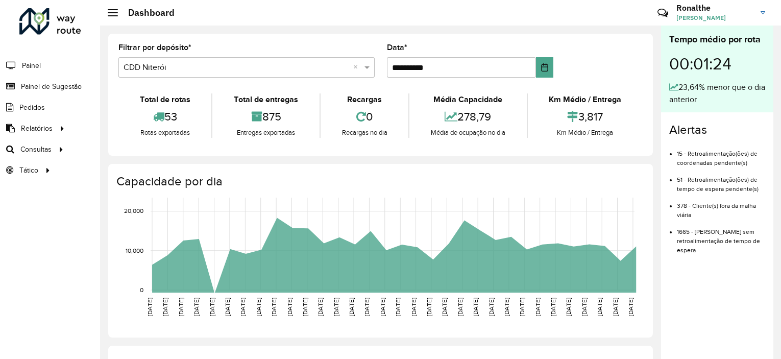 This screenshot has width=781, height=359. I want to click on button: Choose Date, so click(545, 67).